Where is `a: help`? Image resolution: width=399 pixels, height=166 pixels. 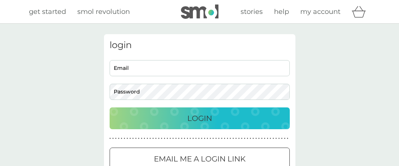
a: help is located at coordinates (281, 12).